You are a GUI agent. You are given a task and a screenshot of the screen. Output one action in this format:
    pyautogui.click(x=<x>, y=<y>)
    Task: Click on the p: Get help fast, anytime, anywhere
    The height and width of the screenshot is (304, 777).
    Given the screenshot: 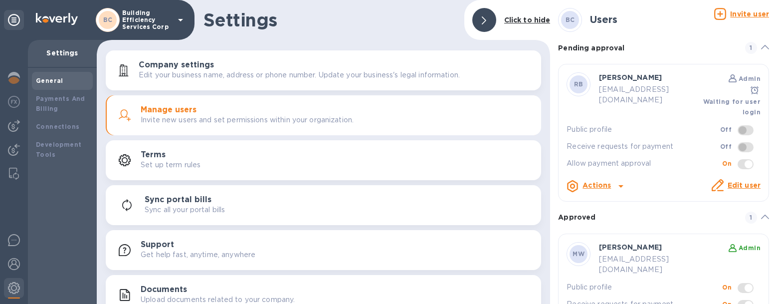 What is the action you would take?
    pyautogui.click(x=198, y=254)
    